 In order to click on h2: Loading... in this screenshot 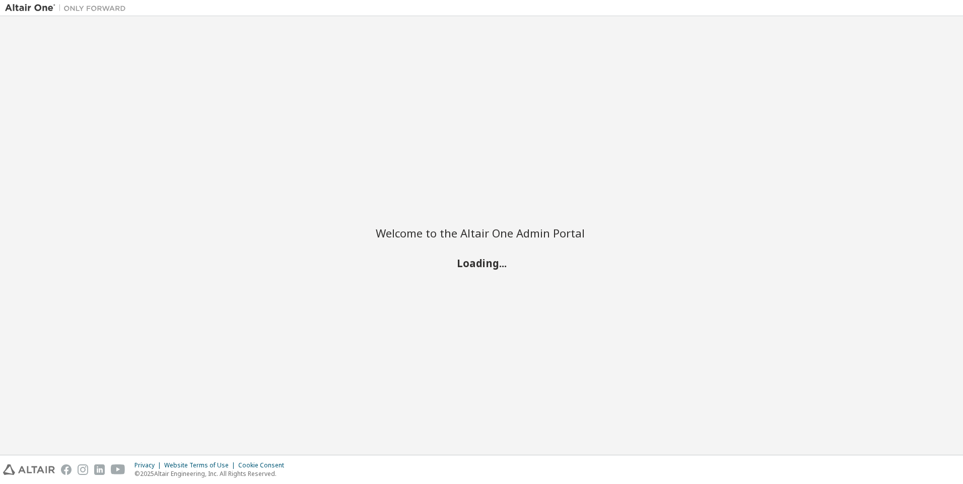, I will do `click(481, 263)`.